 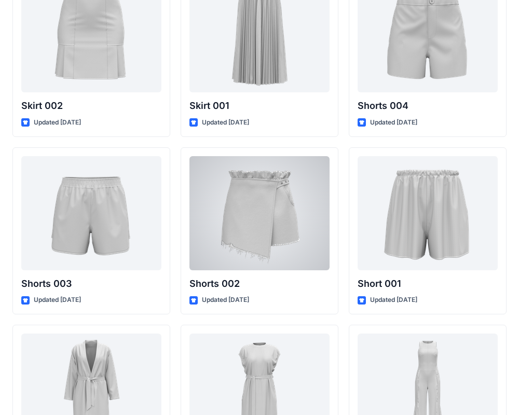 I want to click on p: Shorts 004, so click(x=427, y=106).